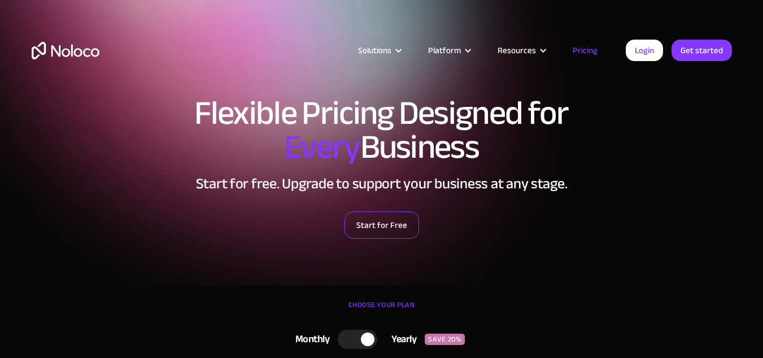 The image size is (763, 358). I want to click on div: Resources, so click(517, 50).